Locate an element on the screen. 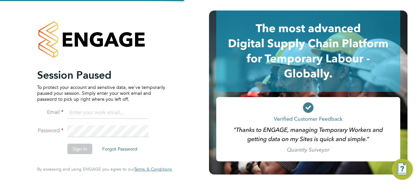 The image size is (418, 185). button: Forgot Password is located at coordinates (120, 149).